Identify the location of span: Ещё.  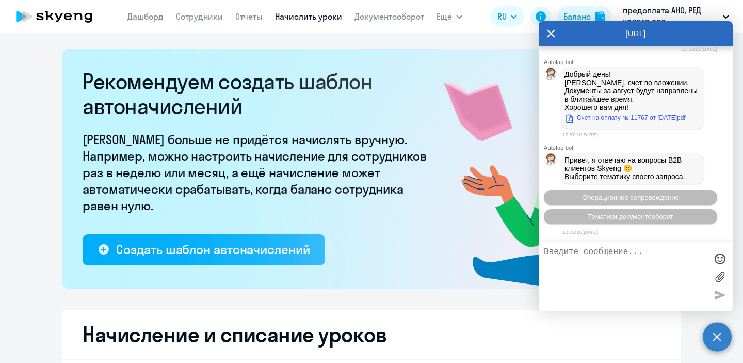
(444, 17).